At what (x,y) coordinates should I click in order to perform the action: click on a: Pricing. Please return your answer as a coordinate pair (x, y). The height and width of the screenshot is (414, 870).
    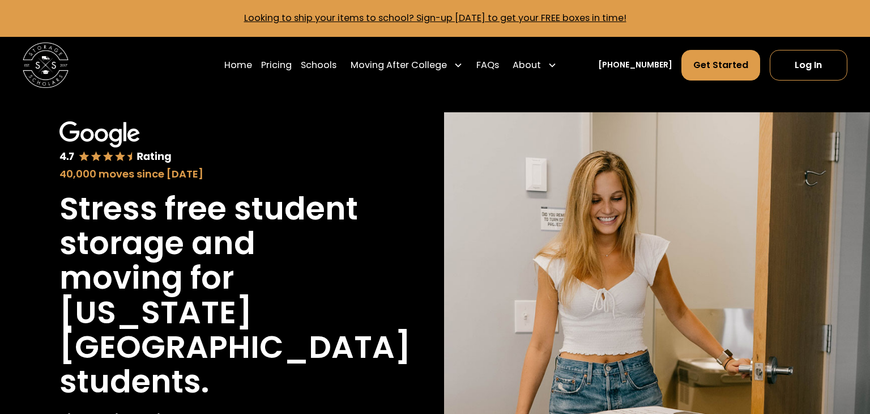
    Looking at the image, I should click on (277, 65).